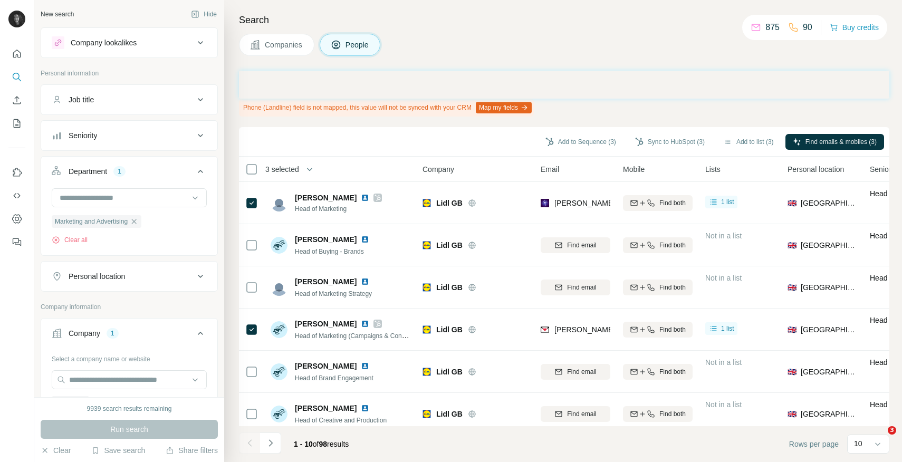 This screenshot has height=462, width=902. What do you see at coordinates (329, 252) in the screenshot?
I see `span: Head of Buying - Brands` at bounding box center [329, 252].